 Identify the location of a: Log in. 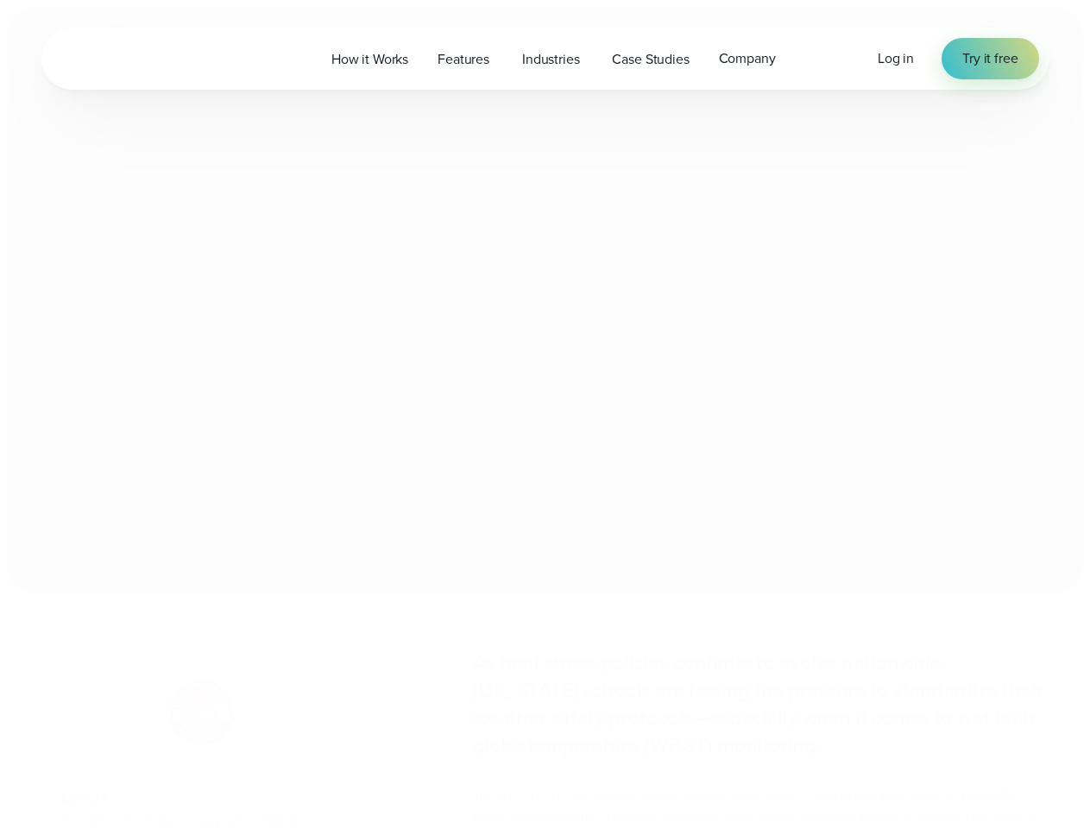
(896, 59).